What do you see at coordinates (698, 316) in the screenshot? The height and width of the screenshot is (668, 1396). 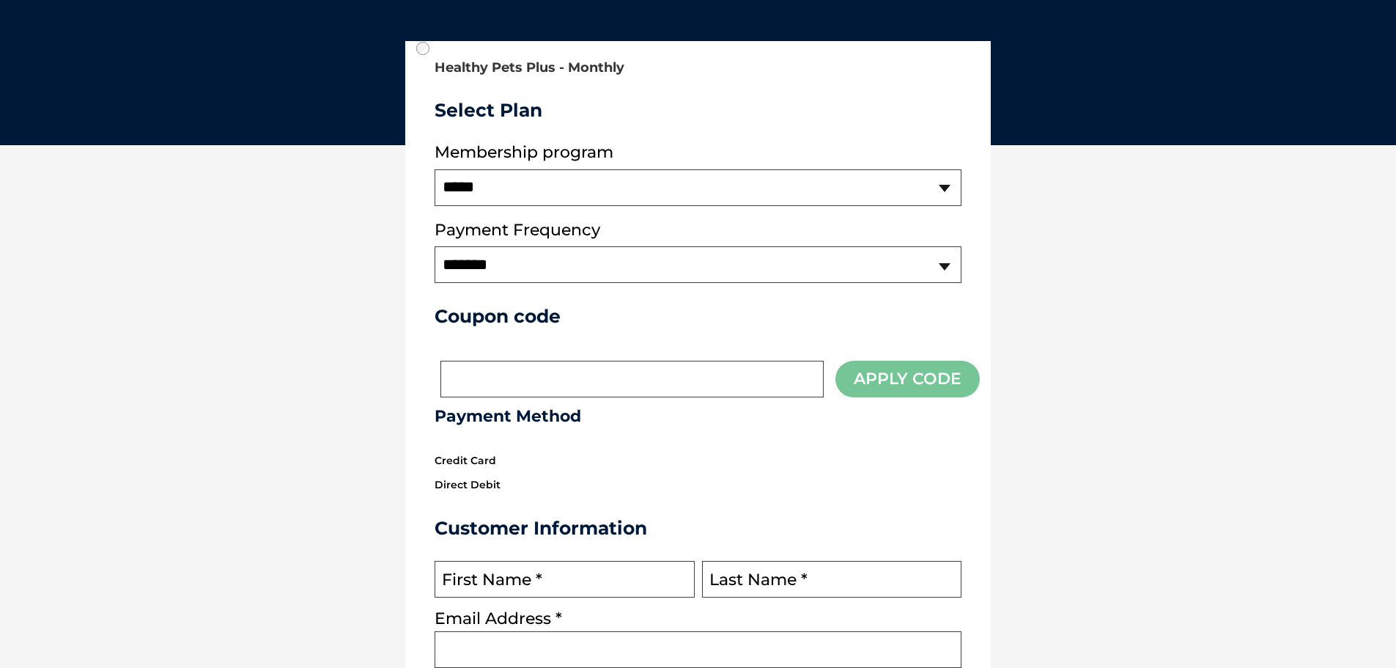 I see `h3: Coupon code` at bounding box center [698, 316].